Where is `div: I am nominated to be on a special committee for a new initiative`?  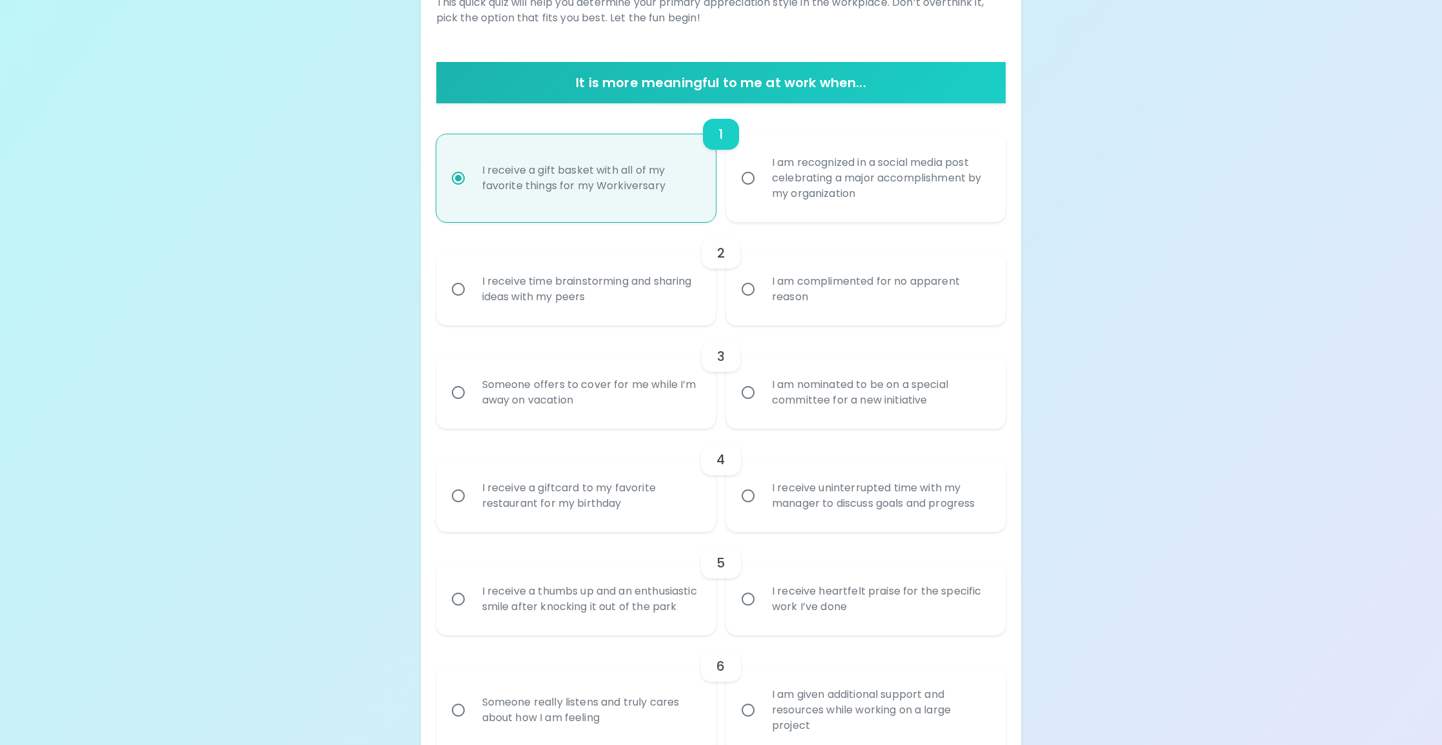 div: I am nominated to be on a special committee for a new initiative is located at coordinates (880, 392).